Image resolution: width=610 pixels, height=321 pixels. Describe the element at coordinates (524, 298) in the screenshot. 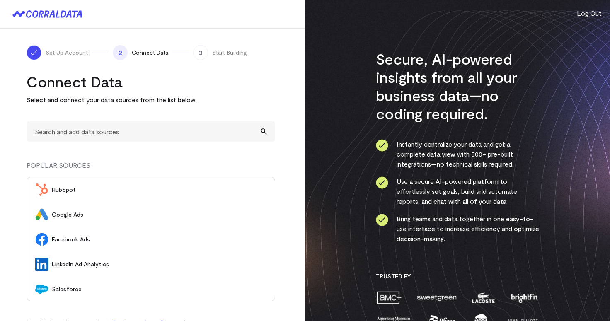

I see `img: brightfin-a251e171.png` at that location.